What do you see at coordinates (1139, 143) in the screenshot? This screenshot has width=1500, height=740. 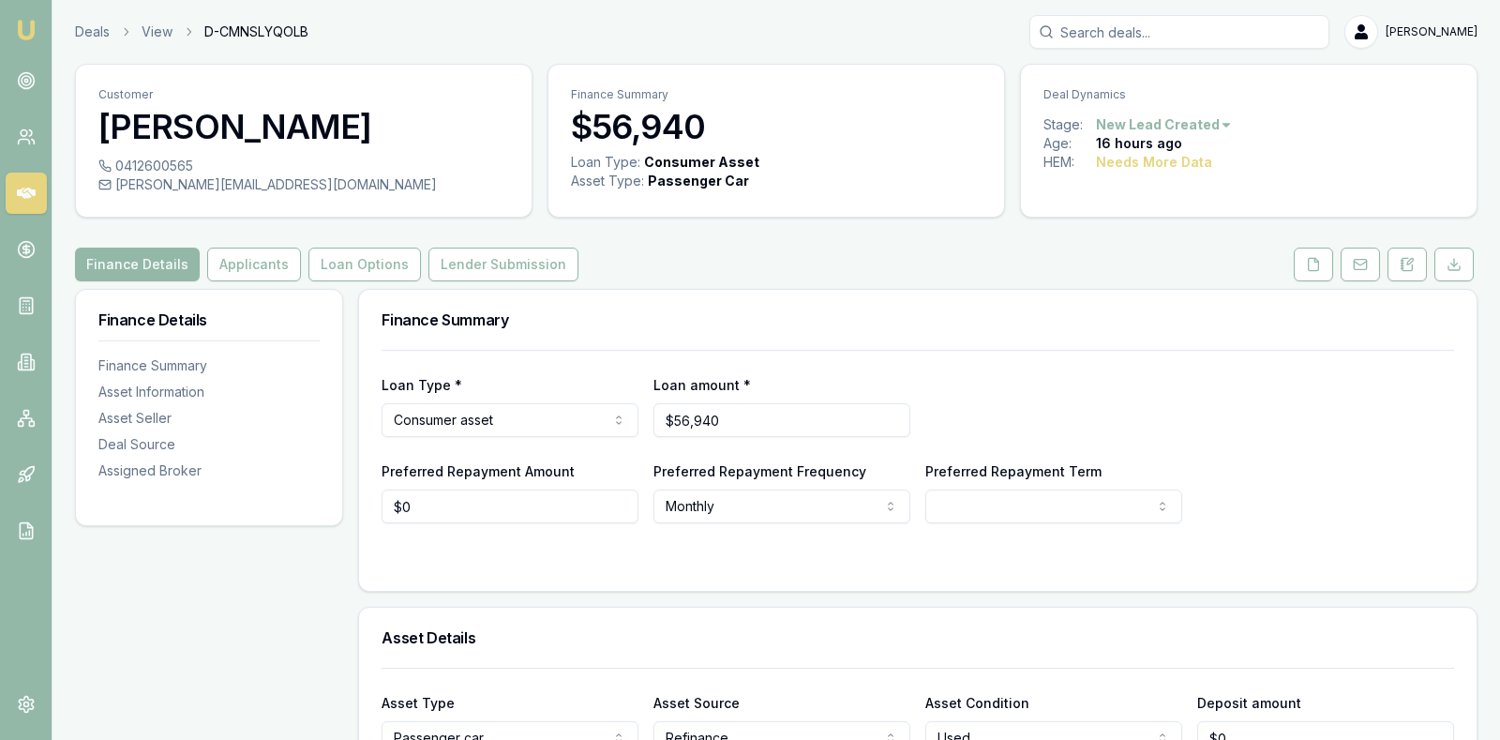 I see `div: 16 hours ago` at bounding box center [1139, 143].